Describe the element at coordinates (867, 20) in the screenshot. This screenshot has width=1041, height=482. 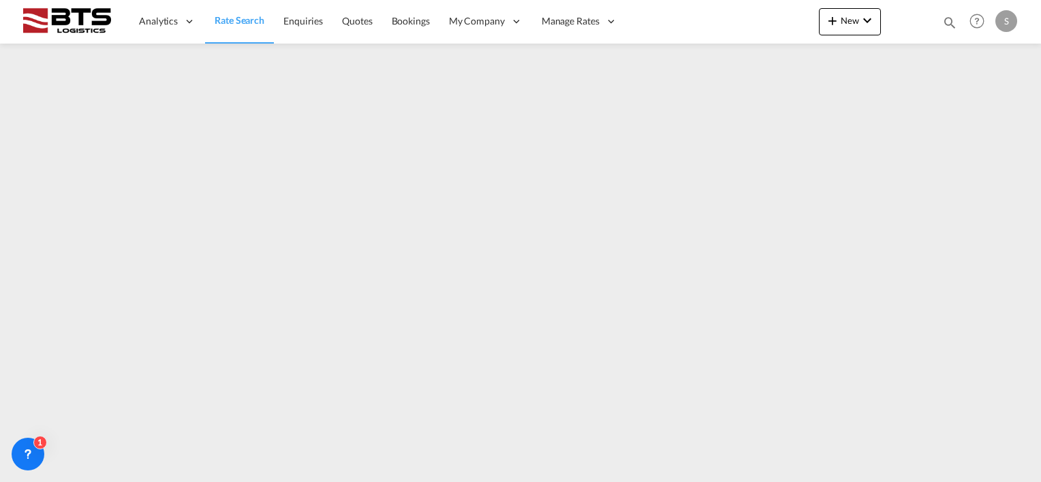
I see `md-icon: icon-chevron-down` at that location.